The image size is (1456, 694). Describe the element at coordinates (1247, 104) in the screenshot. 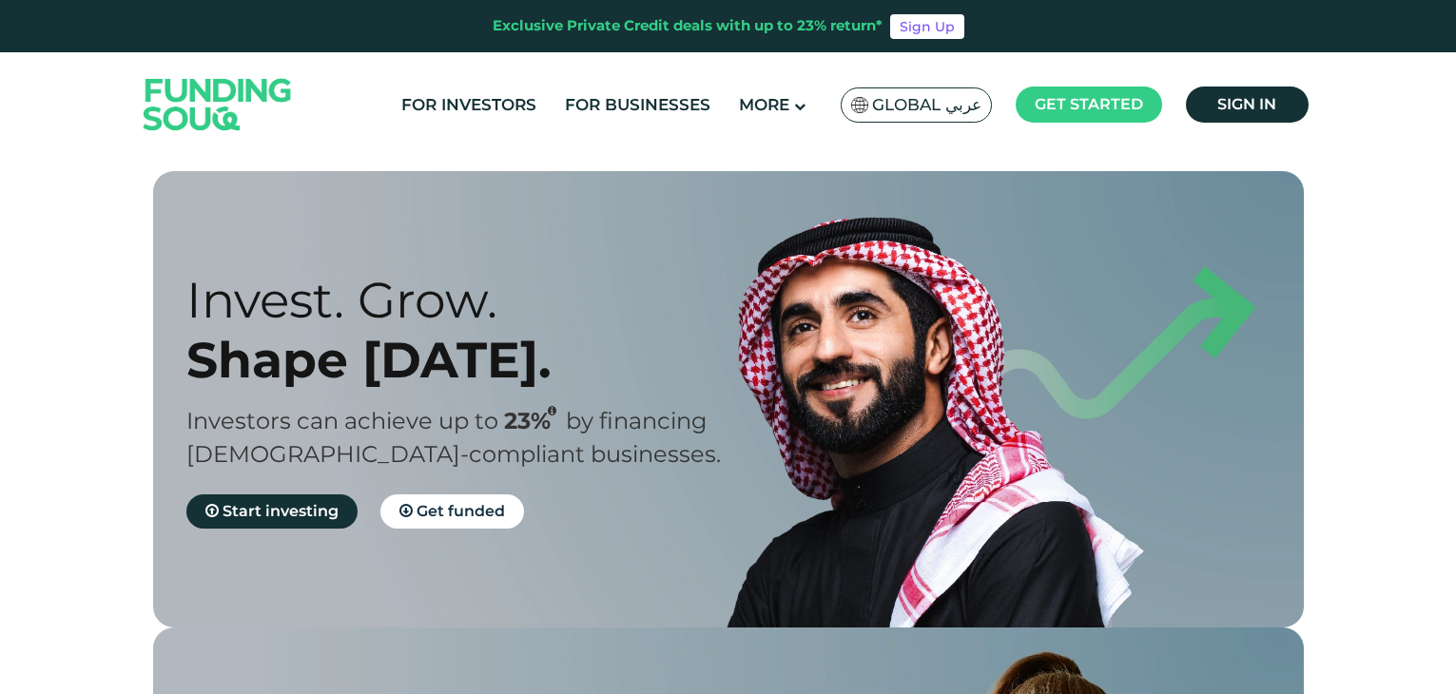

I see `span: Sign in` at that location.